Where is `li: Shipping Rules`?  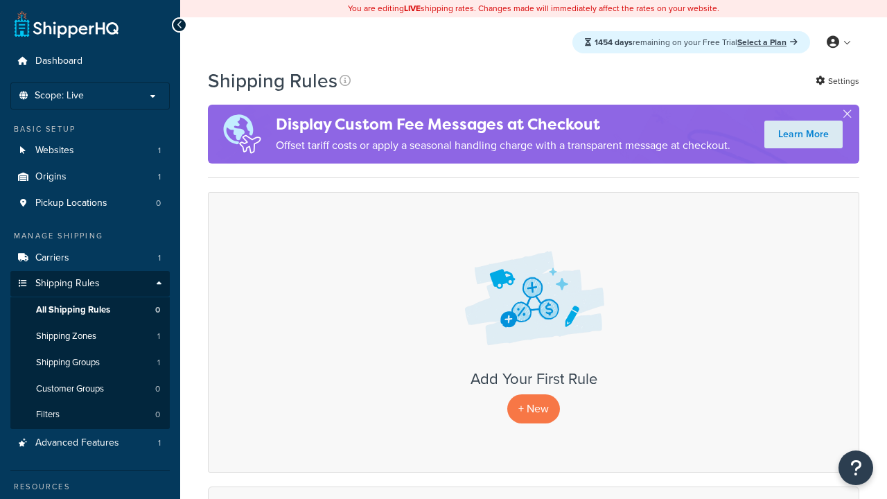 li: Shipping Rules is located at coordinates (90, 350).